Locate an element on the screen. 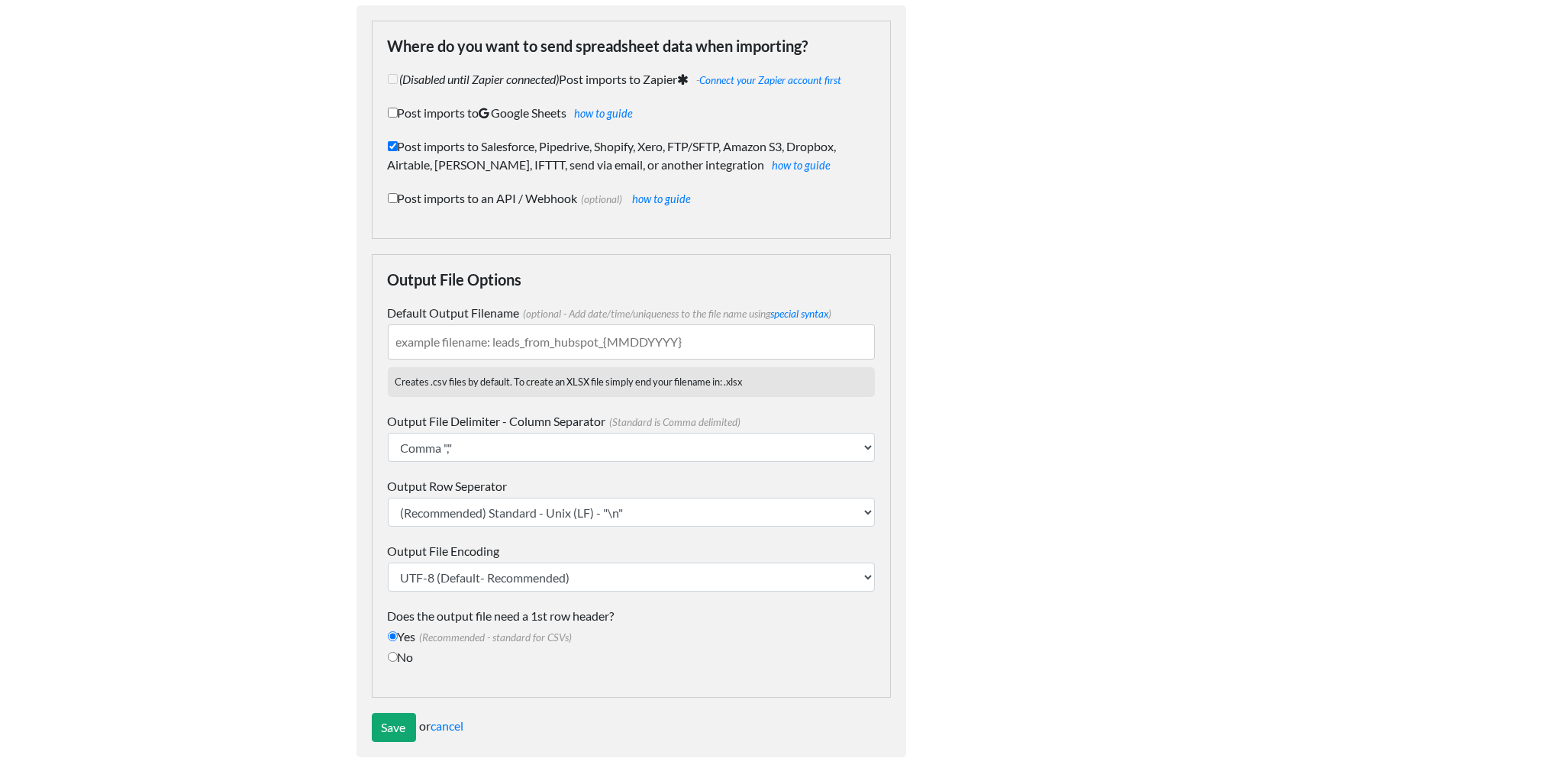  label: Post imports to Google Sheets is located at coordinates (632, 113).